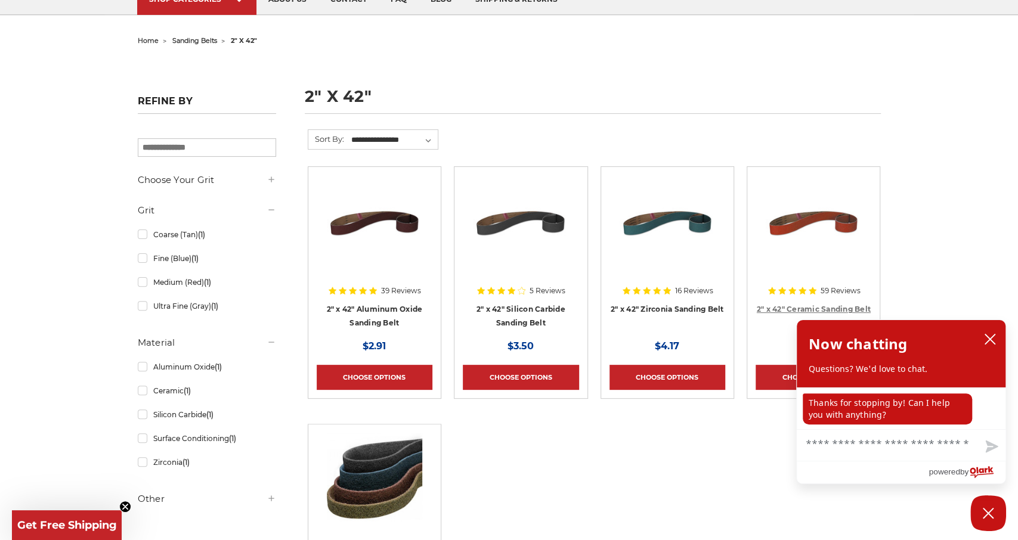 The image size is (1018, 540). I want to click on img: 2" x 42" Sanding Belt - Ceramic, so click(813, 223).